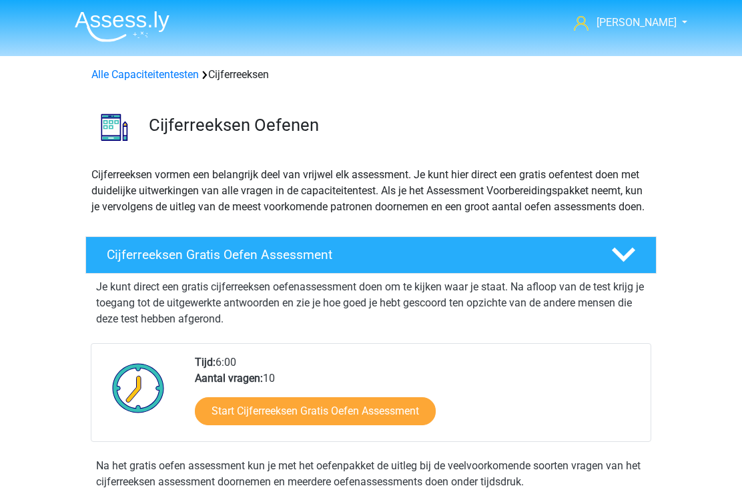 The height and width of the screenshot is (488, 742). I want to click on b: Aantal vragen:, so click(229, 378).